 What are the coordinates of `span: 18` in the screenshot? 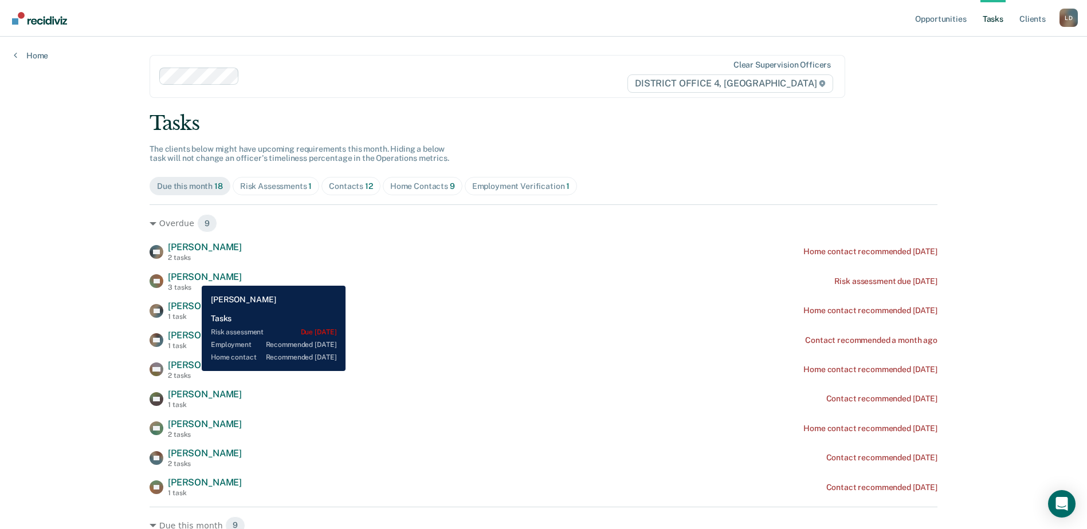 It's located at (218, 186).